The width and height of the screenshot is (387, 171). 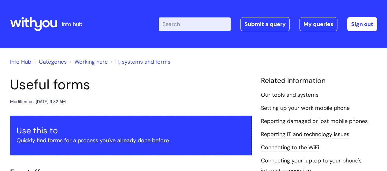 What do you see at coordinates (91, 62) in the screenshot?
I see `a: Working here` at bounding box center [91, 62].